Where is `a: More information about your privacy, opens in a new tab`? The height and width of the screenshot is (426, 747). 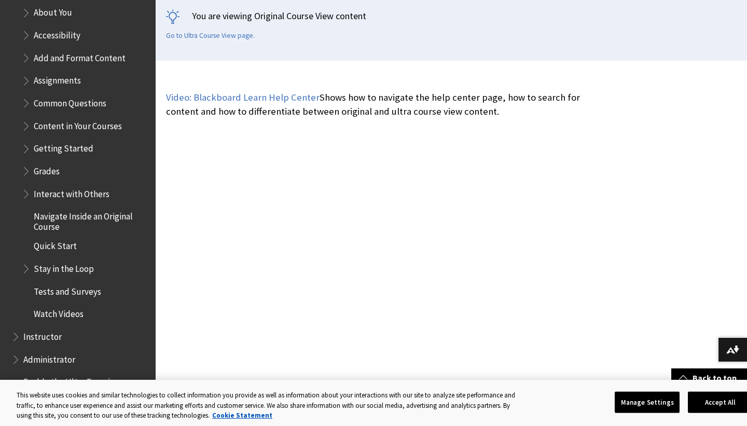 a: More information about your privacy, opens in a new tab is located at coordinates (242, 415).